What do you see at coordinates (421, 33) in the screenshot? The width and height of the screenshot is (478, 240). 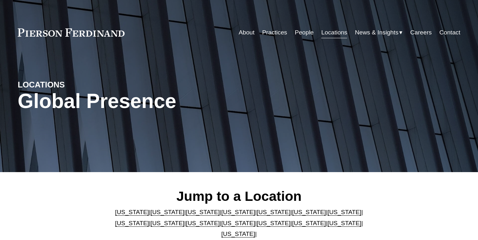 I see `a: Careers` at bounding box center [421, 33].